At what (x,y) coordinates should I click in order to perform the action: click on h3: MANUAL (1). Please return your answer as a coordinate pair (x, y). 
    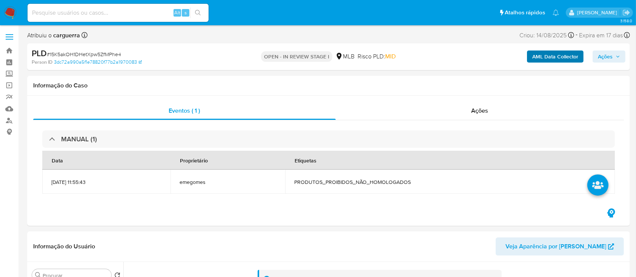
    Looking at the image, I should click on (79, 139).